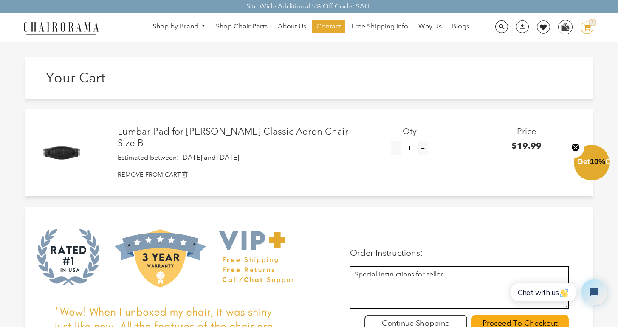 This screenshot has width=618, height=327. What do you see at coordinates (351, 175) in the screenshot?
I see `a: REMOVE FROM CART` at bounding box center [351, 175].